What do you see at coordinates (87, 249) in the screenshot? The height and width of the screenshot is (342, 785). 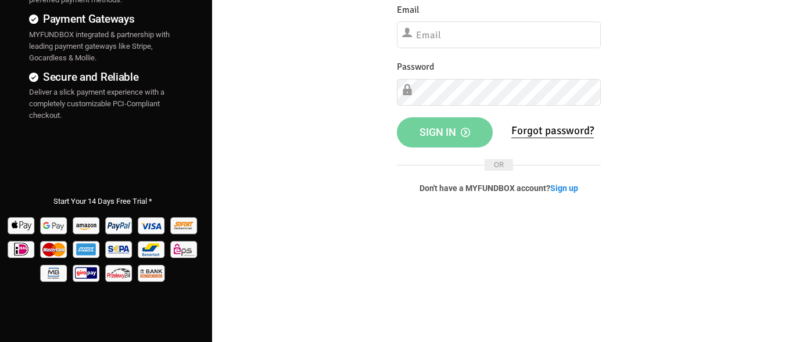 I see `img: american_express Pay` at bounding box center [87, 249].